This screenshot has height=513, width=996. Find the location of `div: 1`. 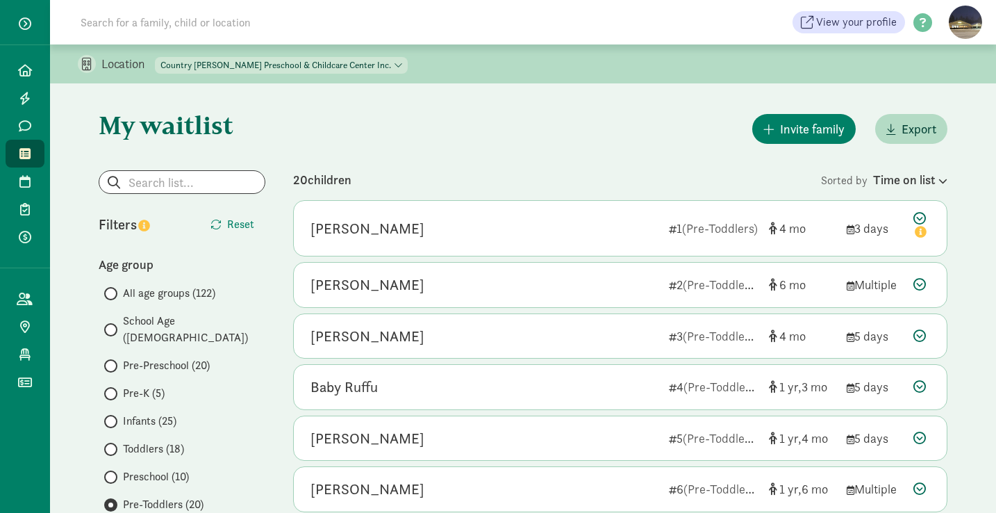

div: 1 is located at coordinates (713, 228).